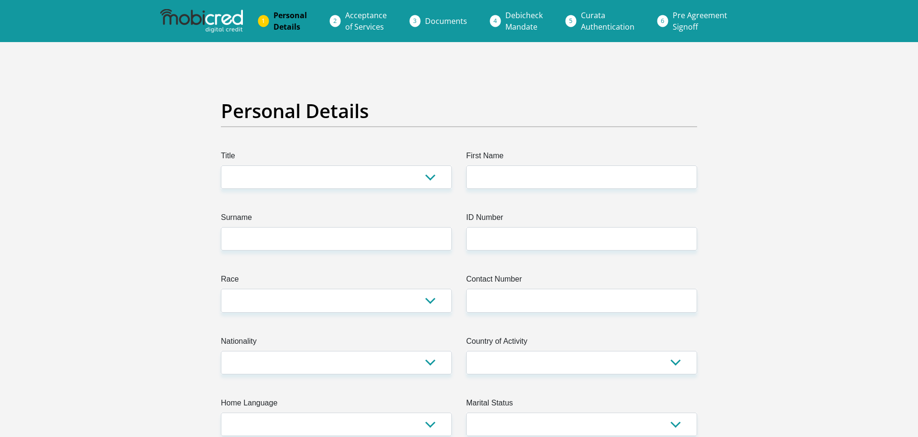 Image resolution: width=918 pixels, height=437 pixels. I want to click on span: Curata Authentication, so click(608, 21).